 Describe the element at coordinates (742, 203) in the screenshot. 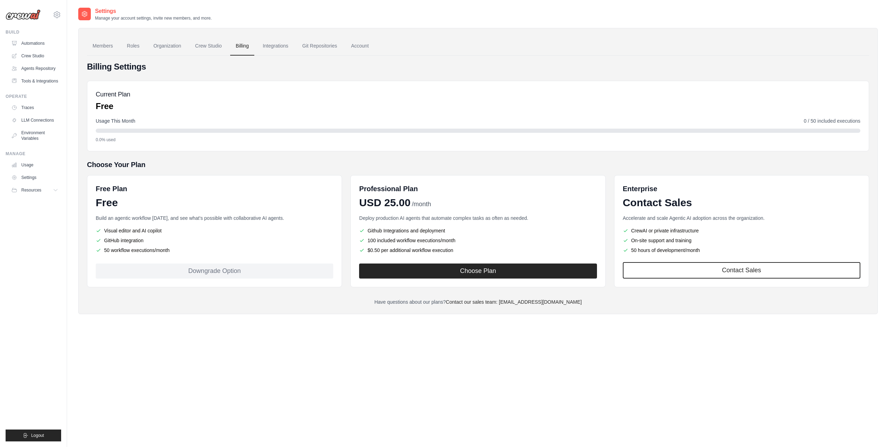

I see `div: Contact Sales` at that location.